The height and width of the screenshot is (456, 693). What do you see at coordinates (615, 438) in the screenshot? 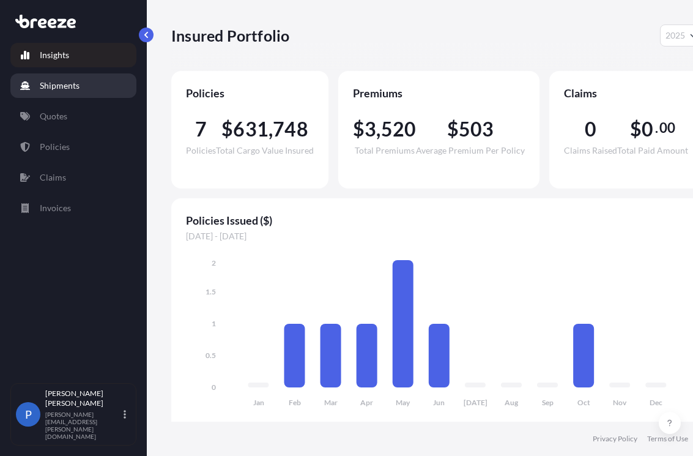
I see `a: Privacy Policy` at bounding box center [615, 438].